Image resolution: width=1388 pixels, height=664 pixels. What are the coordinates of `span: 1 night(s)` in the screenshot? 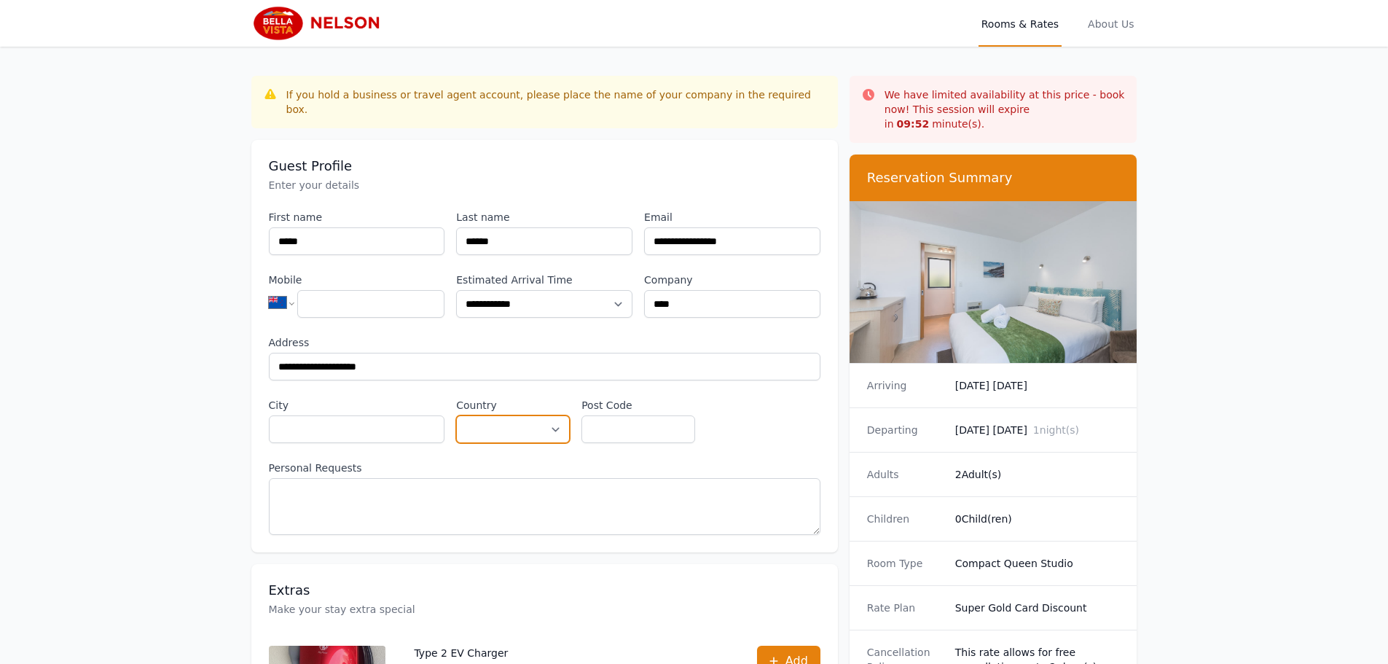 It's located at (1056, 430).